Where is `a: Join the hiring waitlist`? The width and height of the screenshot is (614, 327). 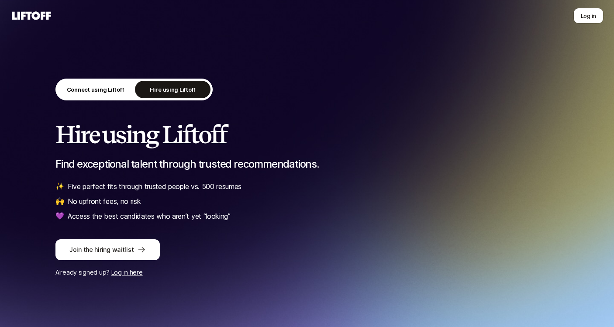
a: Join the hiring waitlist is located at coordinates (307, 250).